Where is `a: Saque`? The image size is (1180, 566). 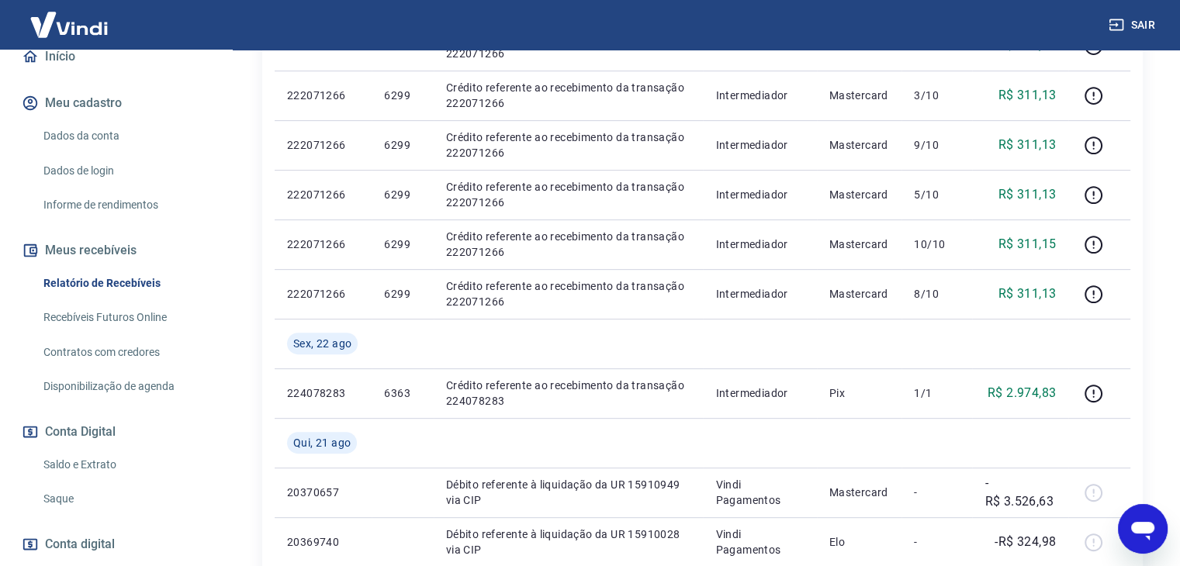
a: Saque is located at coordinates (125, 499).